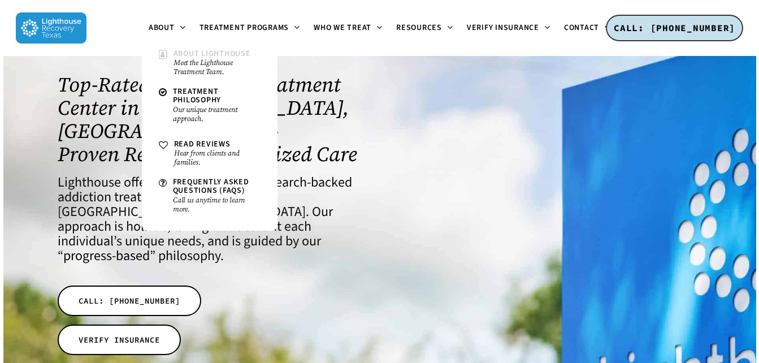 This screenshot has height=363, width=759. Describe the element at coordinates (167, 28) in the screenshot. I see `a: About` at that location.